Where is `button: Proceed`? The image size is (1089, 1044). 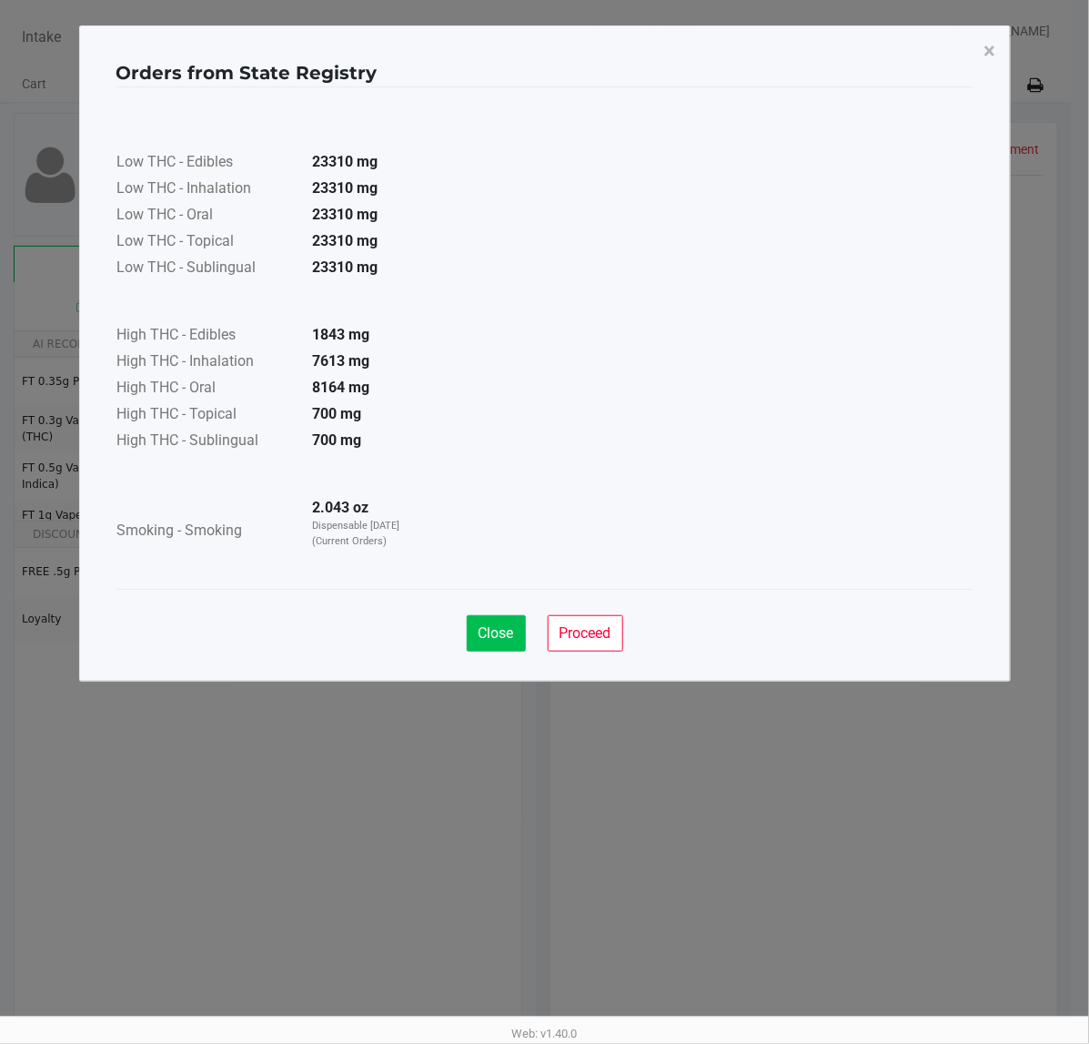 button: Proceed is located at coordinates (585, 633).